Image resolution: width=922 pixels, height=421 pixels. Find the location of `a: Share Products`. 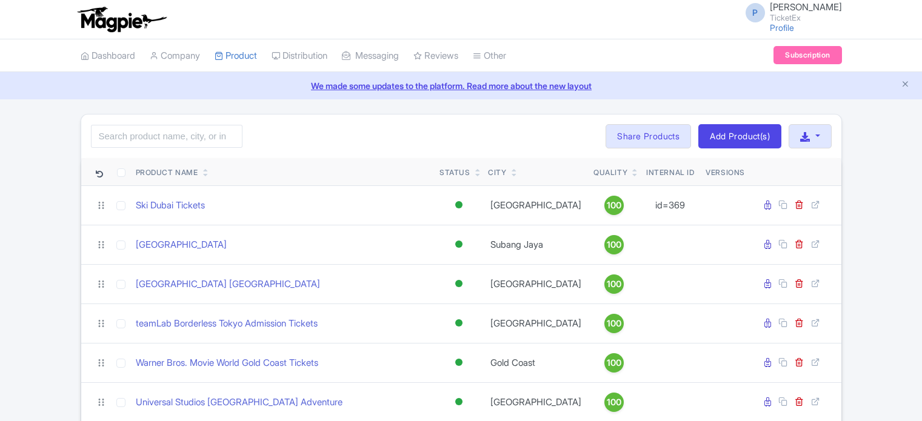

a: Share Products is located at coordinates (648, 136).